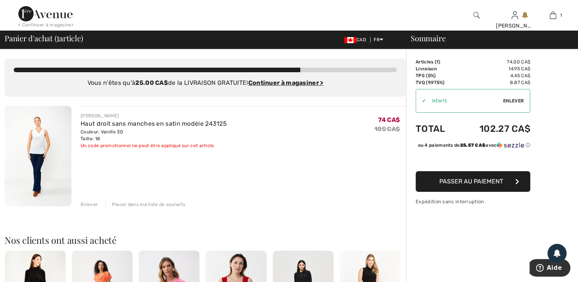  Describe the element at coordinates (494, 62) in the screenshot. I see `td: 74.00 CA$` at that location.